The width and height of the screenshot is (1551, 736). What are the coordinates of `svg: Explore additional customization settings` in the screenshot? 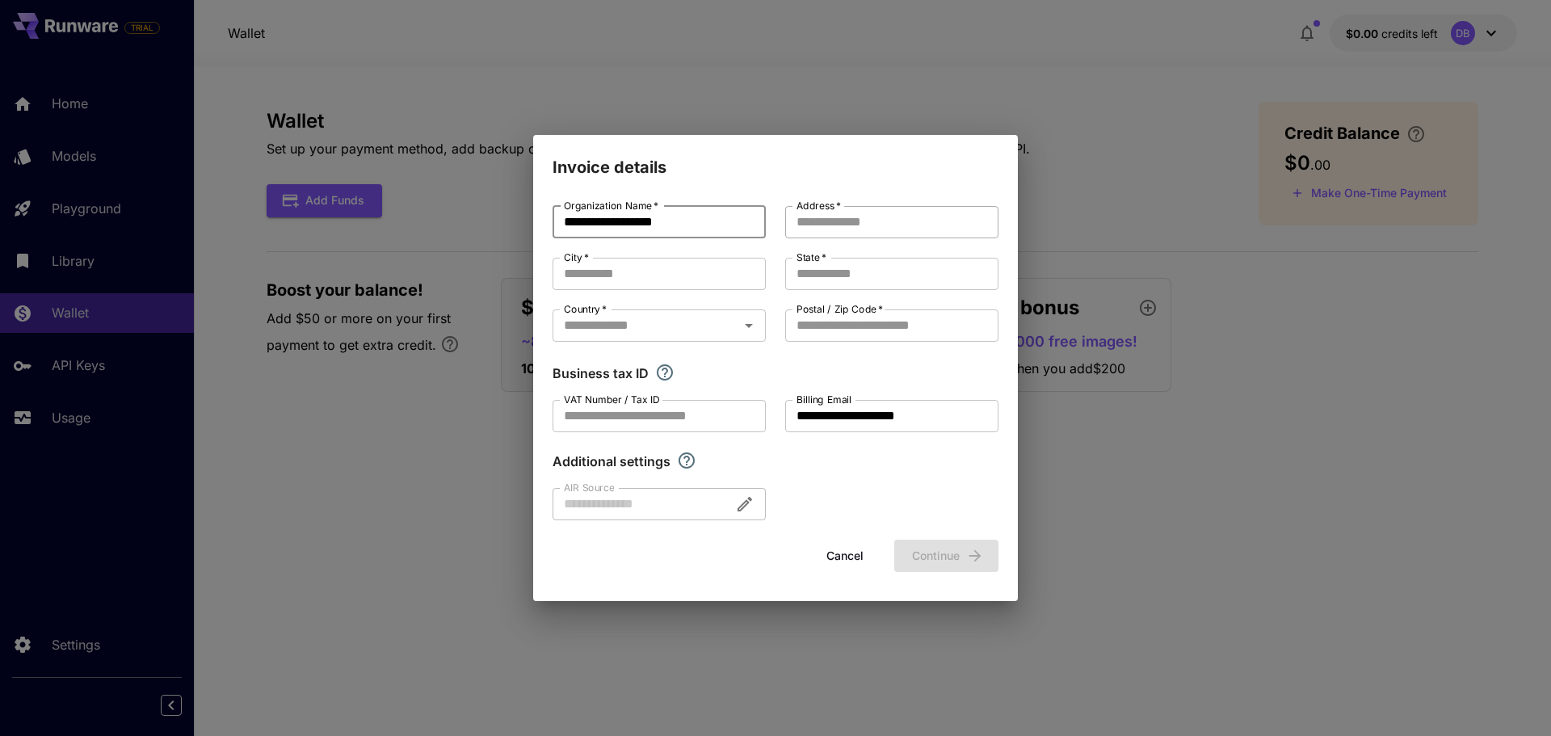 It's located at (687, 460).